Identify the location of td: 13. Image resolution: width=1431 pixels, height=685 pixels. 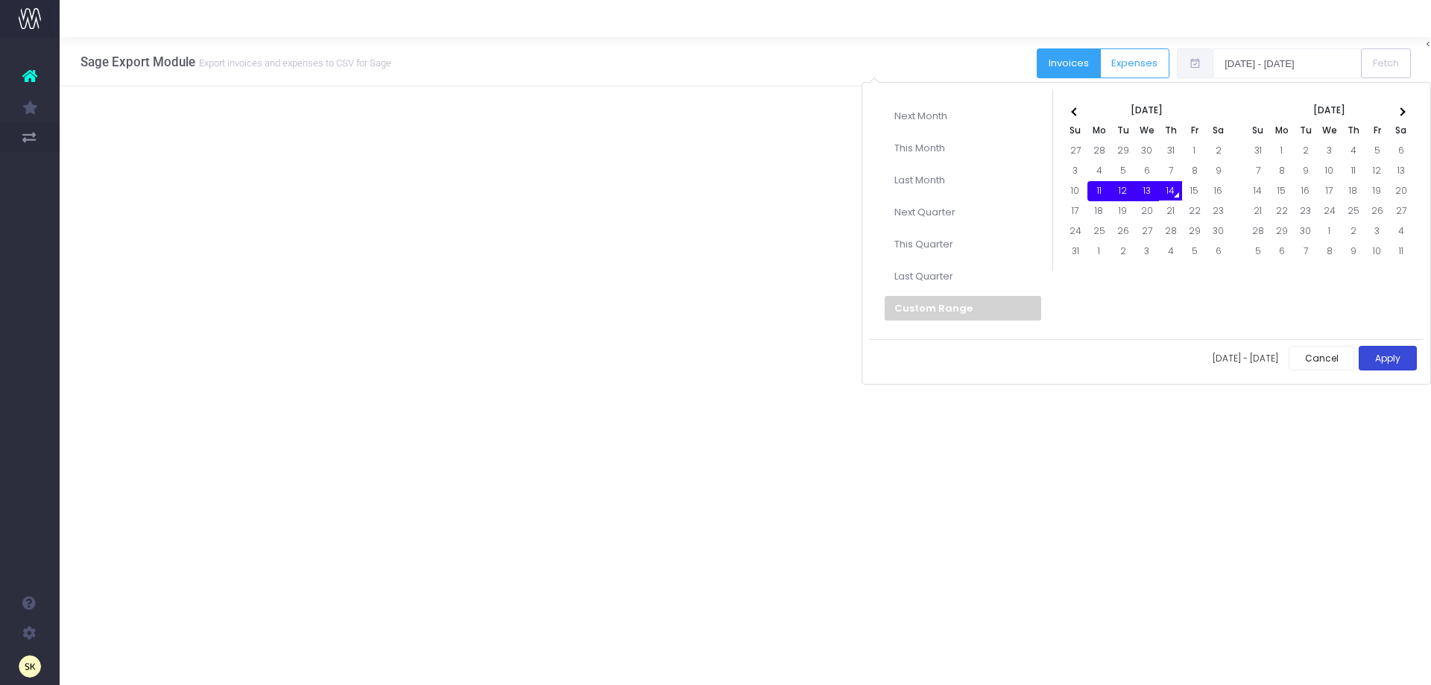
(1147, 191).